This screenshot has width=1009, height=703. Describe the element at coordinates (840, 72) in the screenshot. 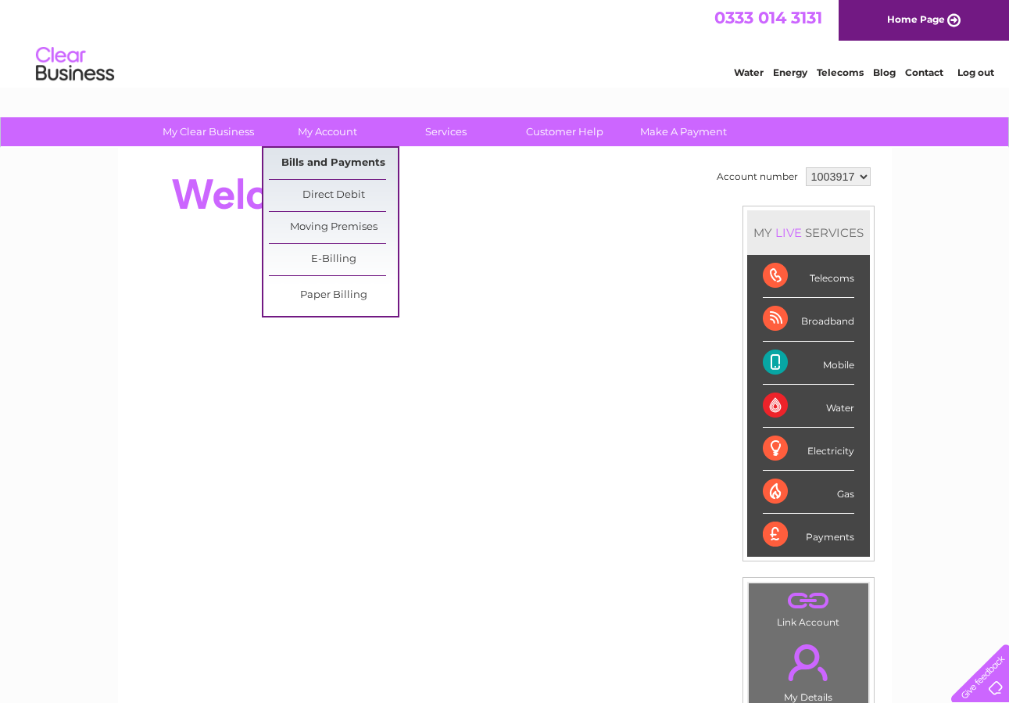

I see `a: Telecoms` at that location.